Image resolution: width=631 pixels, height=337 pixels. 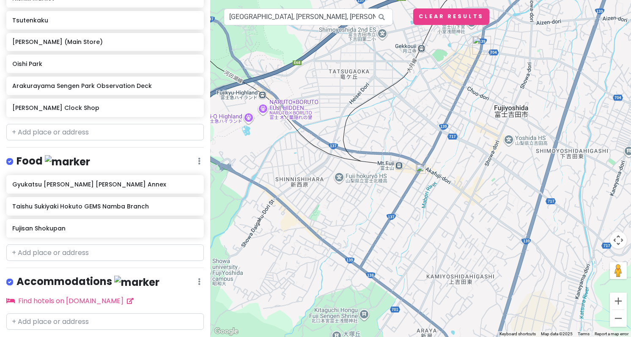 What do you see at coordinates (583, 333) in the screenshot?
I see `a: Terms (opens in new tab)` at bounding box center [583, 333].